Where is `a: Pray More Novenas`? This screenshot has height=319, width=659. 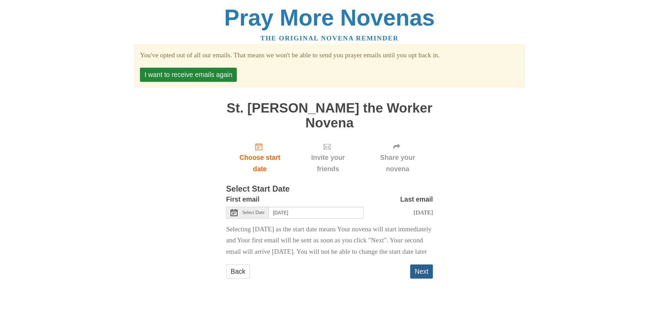 a: Pray More Novenas is located at coordinates (330, 18).